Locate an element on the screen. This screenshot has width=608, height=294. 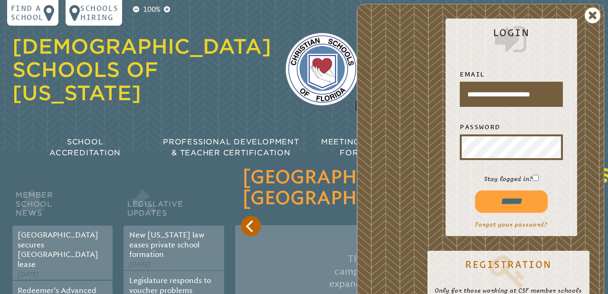
label: Password is located at coordinates (511, 127).